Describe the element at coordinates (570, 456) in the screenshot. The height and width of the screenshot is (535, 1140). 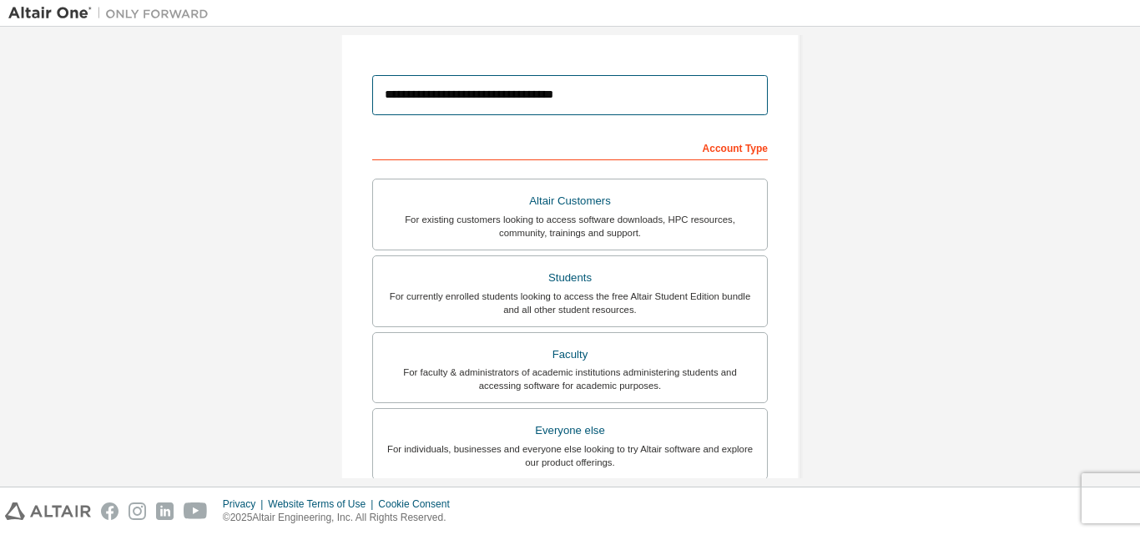
I see `div: For individuals, businesses and everyone else looking to try Altair software and explore our prod...` at that location.